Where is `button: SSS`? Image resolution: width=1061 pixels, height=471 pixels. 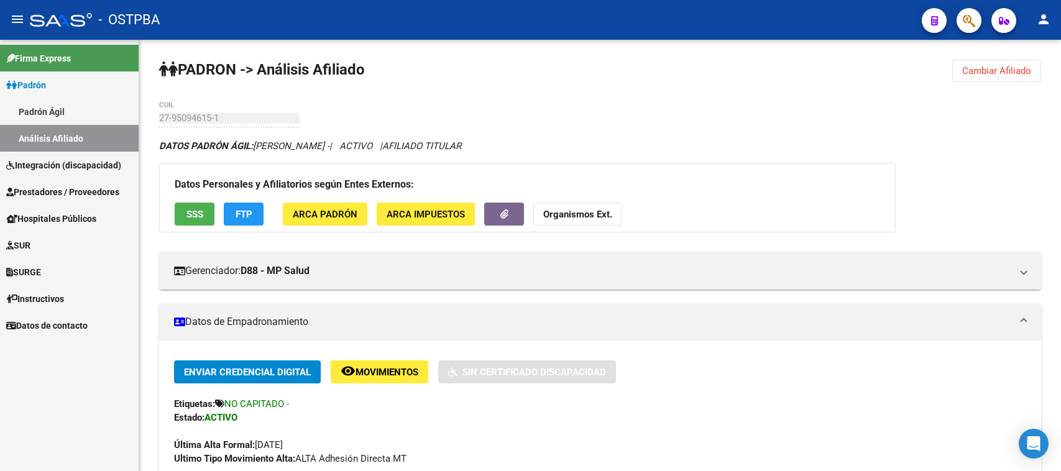 button: SSS is located at coordinates (195, 214).